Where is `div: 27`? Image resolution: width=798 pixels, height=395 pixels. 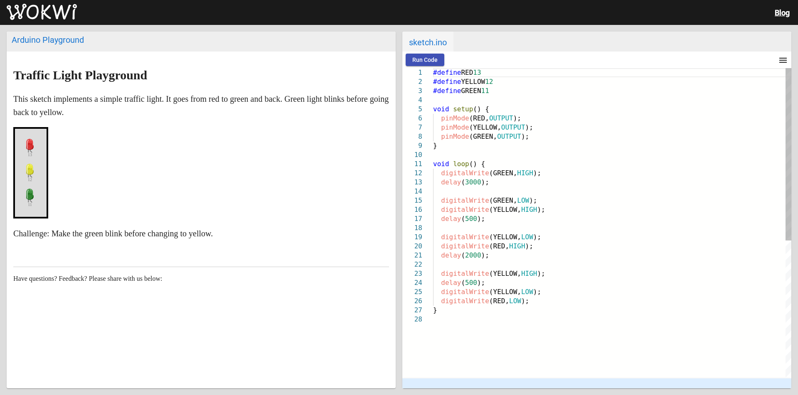
div: 27 is located at coordinates (412, 310).